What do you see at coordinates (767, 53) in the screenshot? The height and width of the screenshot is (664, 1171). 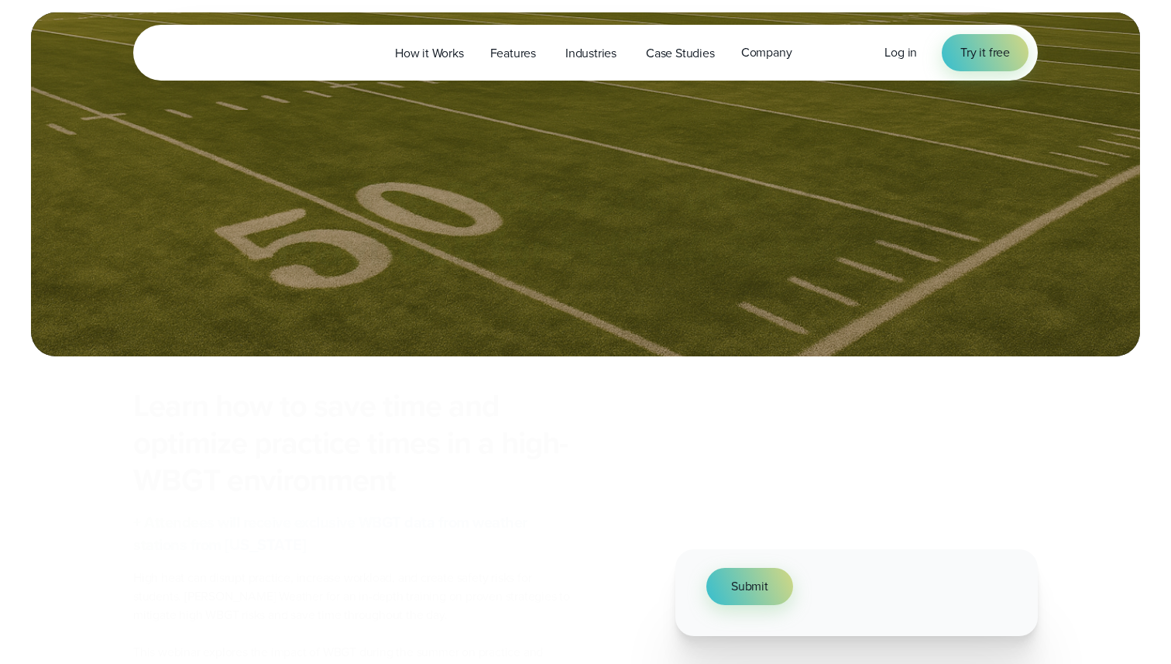 I see `span: Company` at bounding box center [767, 53].